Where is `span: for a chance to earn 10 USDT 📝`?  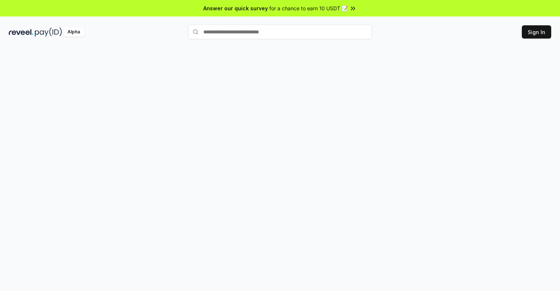
span: for a chance to earn 10 USDT 📝 is located at coordinates (309, 8).